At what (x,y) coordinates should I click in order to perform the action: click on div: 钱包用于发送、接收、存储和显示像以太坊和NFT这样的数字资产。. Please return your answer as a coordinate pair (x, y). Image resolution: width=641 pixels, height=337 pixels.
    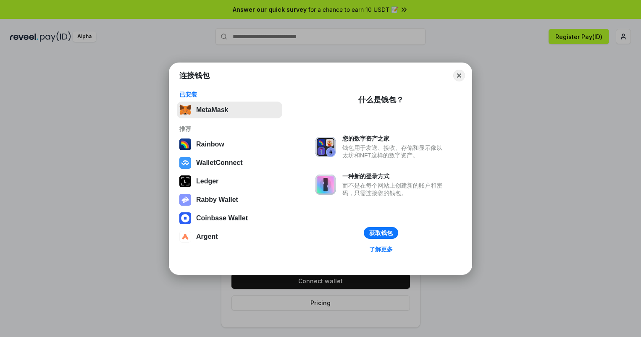
    Looking at the image, I should click on (394, 152).